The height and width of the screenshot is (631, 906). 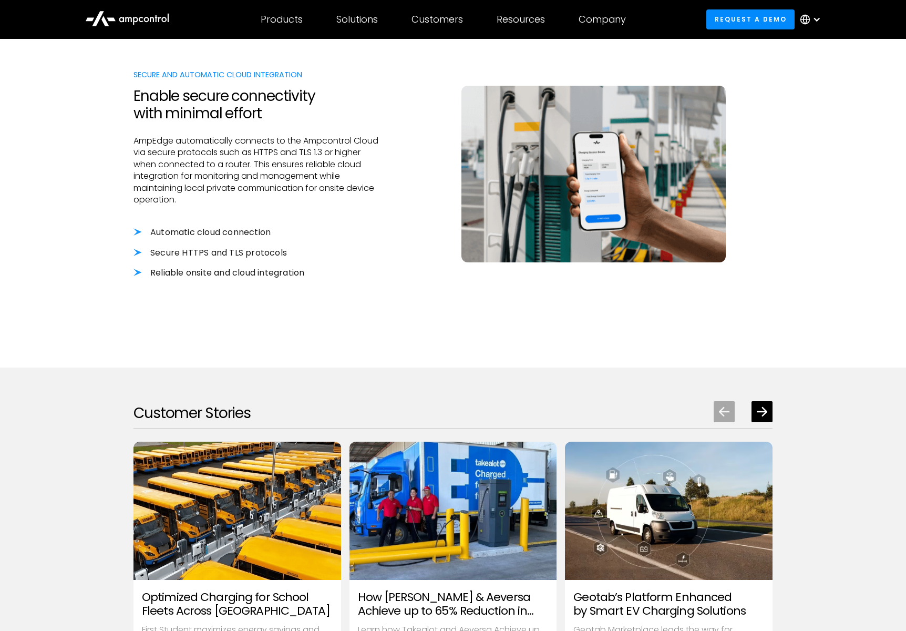 What do you see at coordinates (762, 412) in the screenshot?
I see `div: Next slide` at bounding box center [762, 412].